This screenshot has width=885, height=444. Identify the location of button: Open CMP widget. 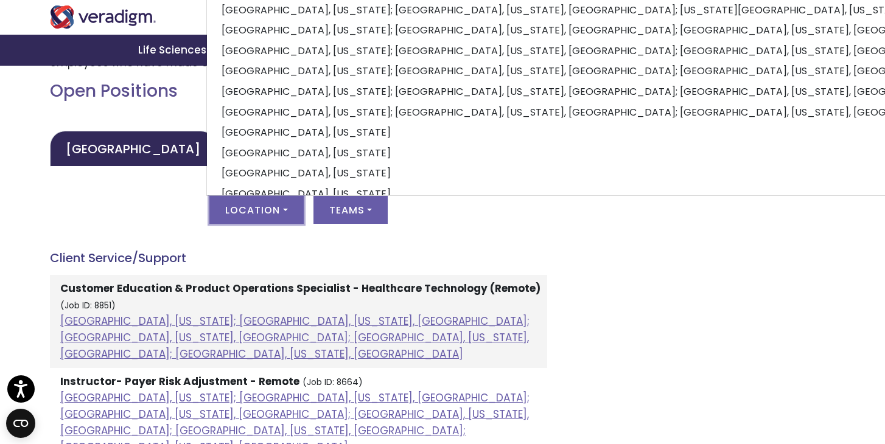
(21, 423).